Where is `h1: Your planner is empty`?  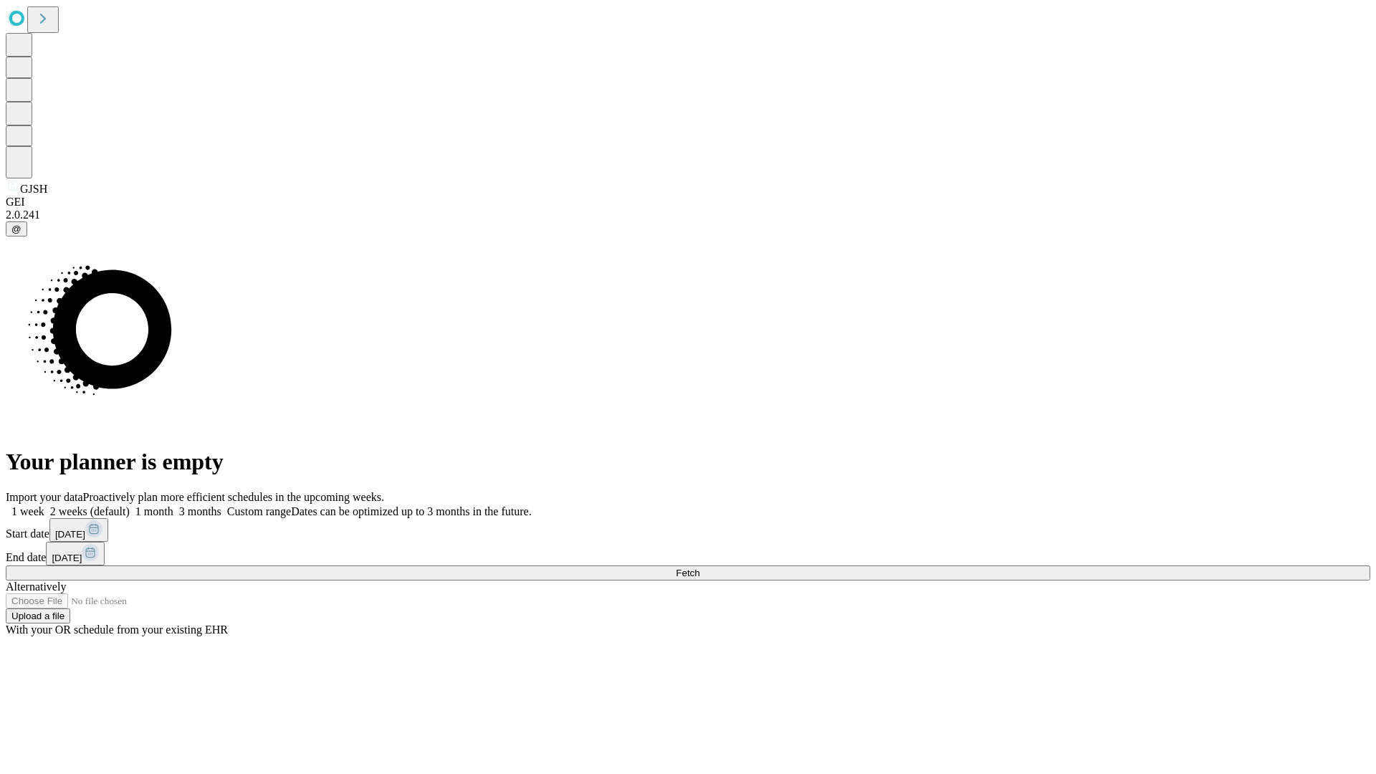
h1: Your planner is empty is located at coordinates (688, 461).